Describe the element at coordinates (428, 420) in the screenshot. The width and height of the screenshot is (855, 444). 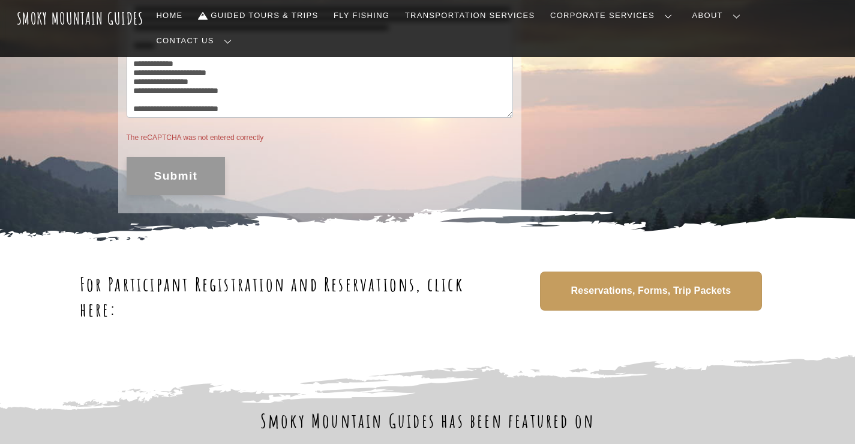
I see `h2: Smoky Mountain Guides has been featured on` at that location.